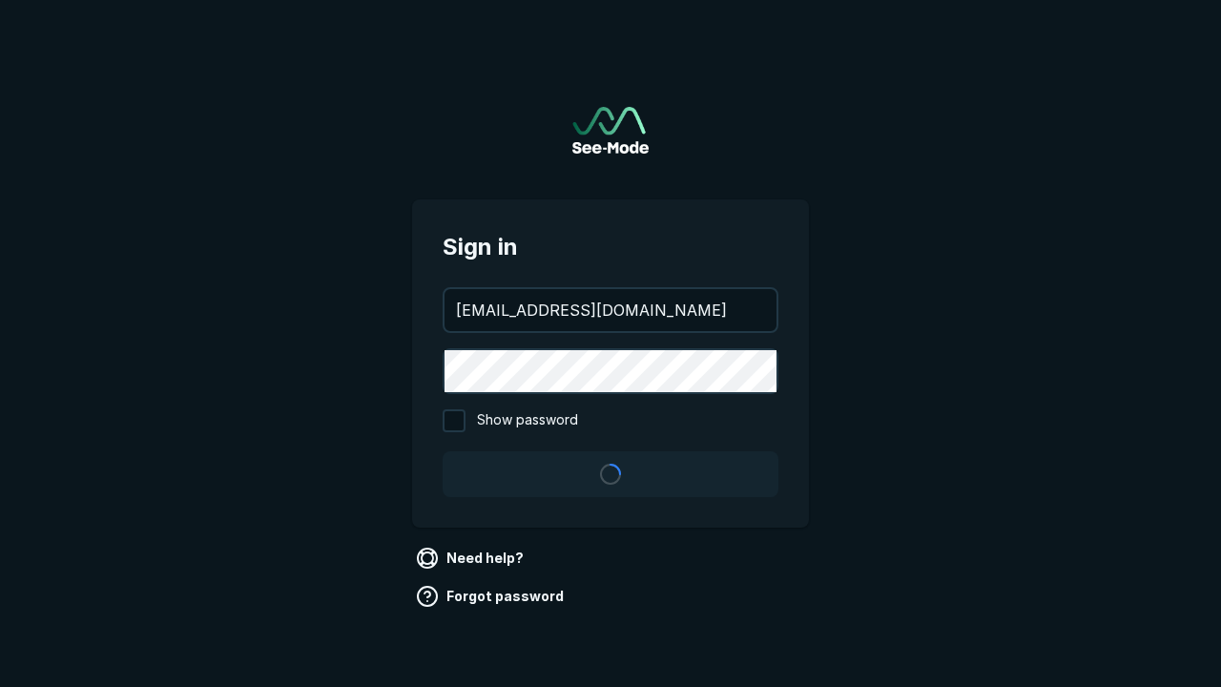  Describe the element at coordinates (611, 130) in the screenshot. I see `a: Go to sign in` at that location.